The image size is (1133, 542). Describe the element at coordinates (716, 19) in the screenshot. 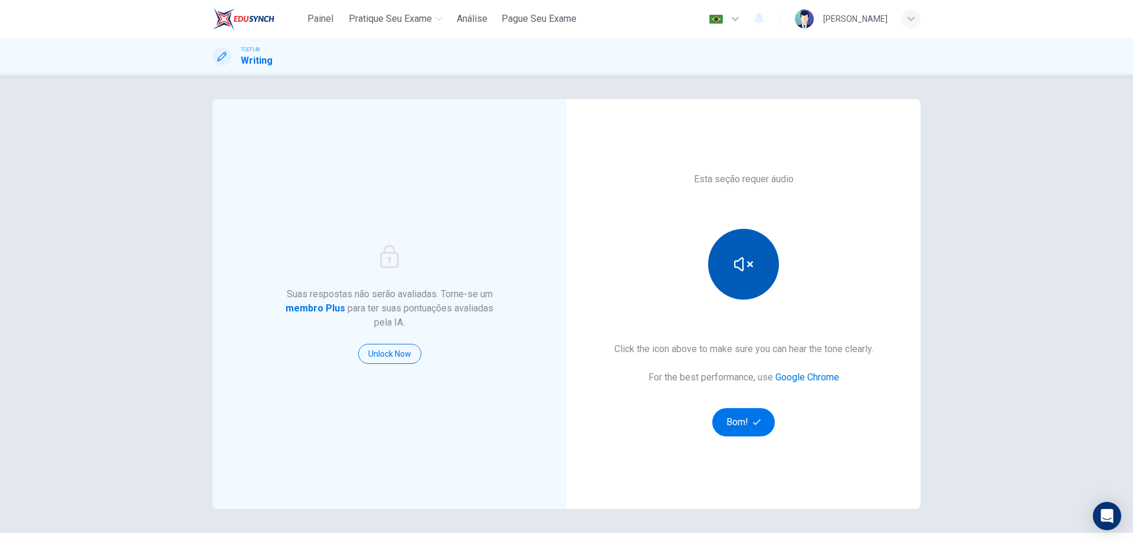

I see `img: pt` at that location.